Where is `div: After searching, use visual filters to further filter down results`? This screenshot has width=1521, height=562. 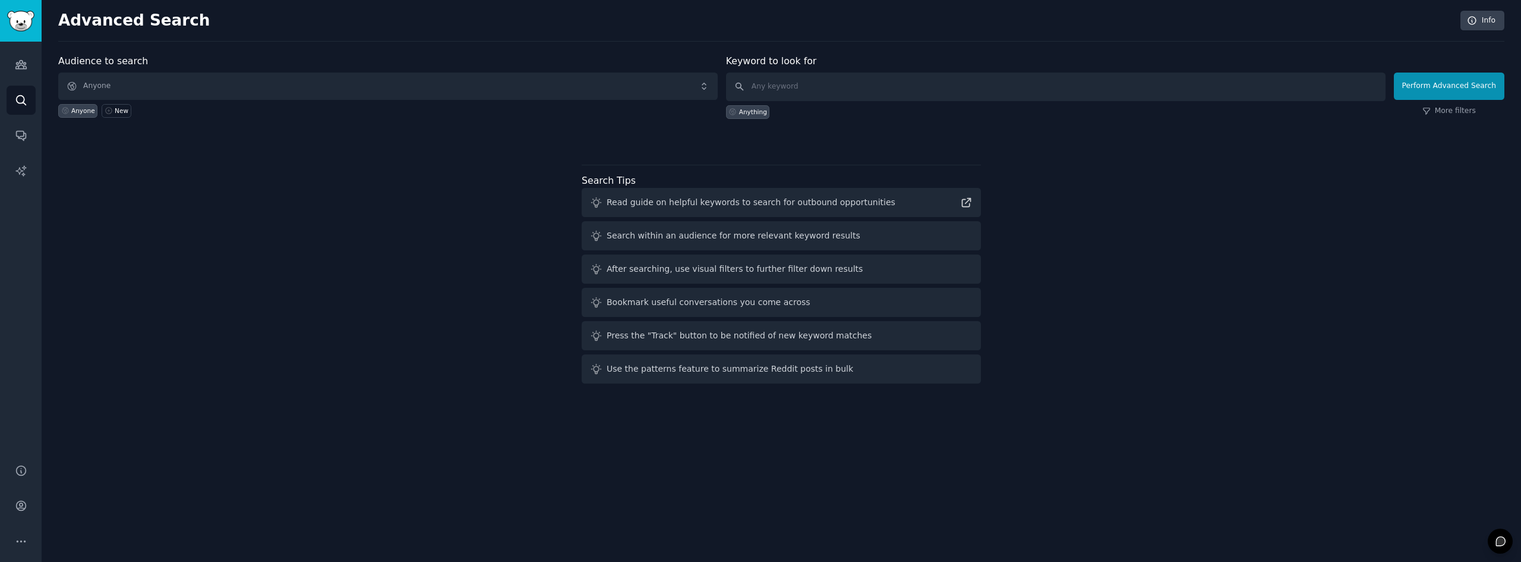
div: After searching, use visual filters to further filter down results is located at coordinates (734, 269).